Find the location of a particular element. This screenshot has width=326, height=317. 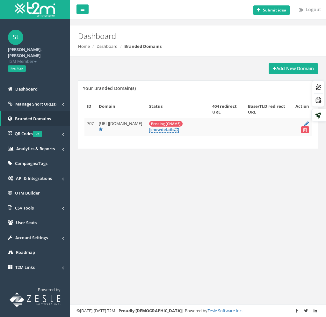

span: show is located at coordinates (156, 130).